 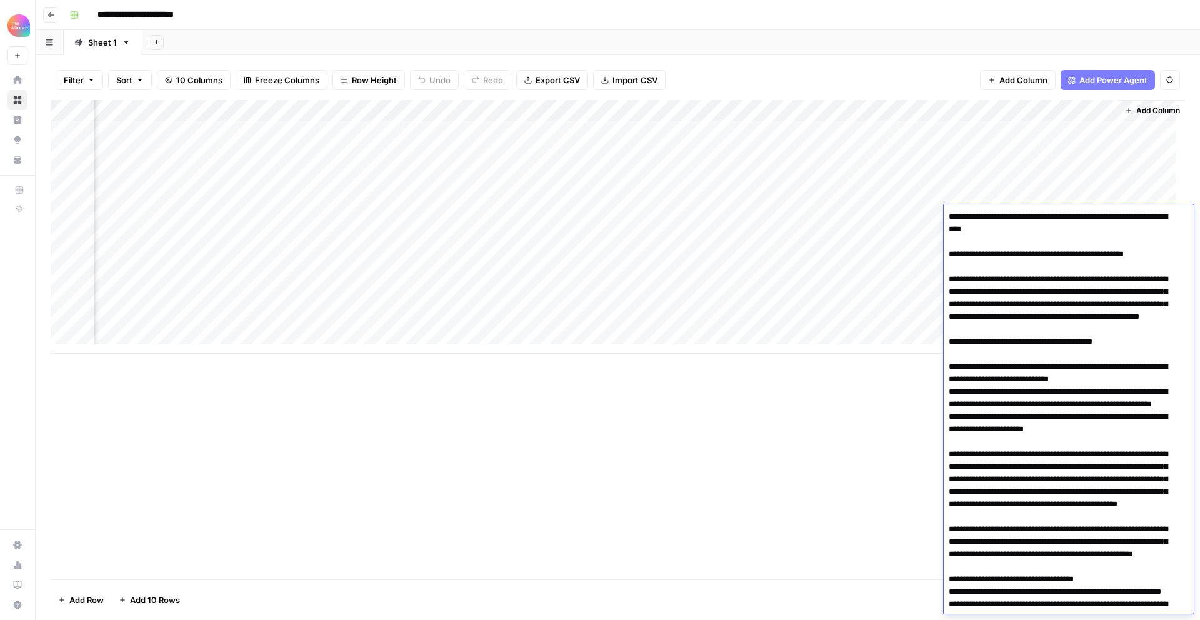 What do you see at coordinates (18, 140) in the screenshot?
I see `a: Opportunities` at bounding box center [18, 140].